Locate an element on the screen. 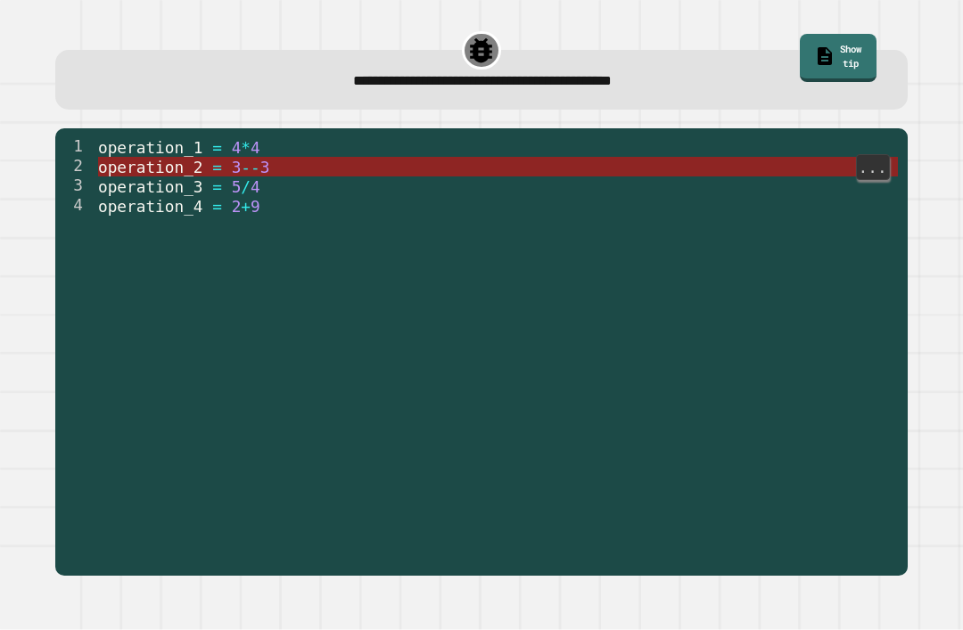 The image size is (963, 630). span: operation_1 is located at coordinates (151, 148).